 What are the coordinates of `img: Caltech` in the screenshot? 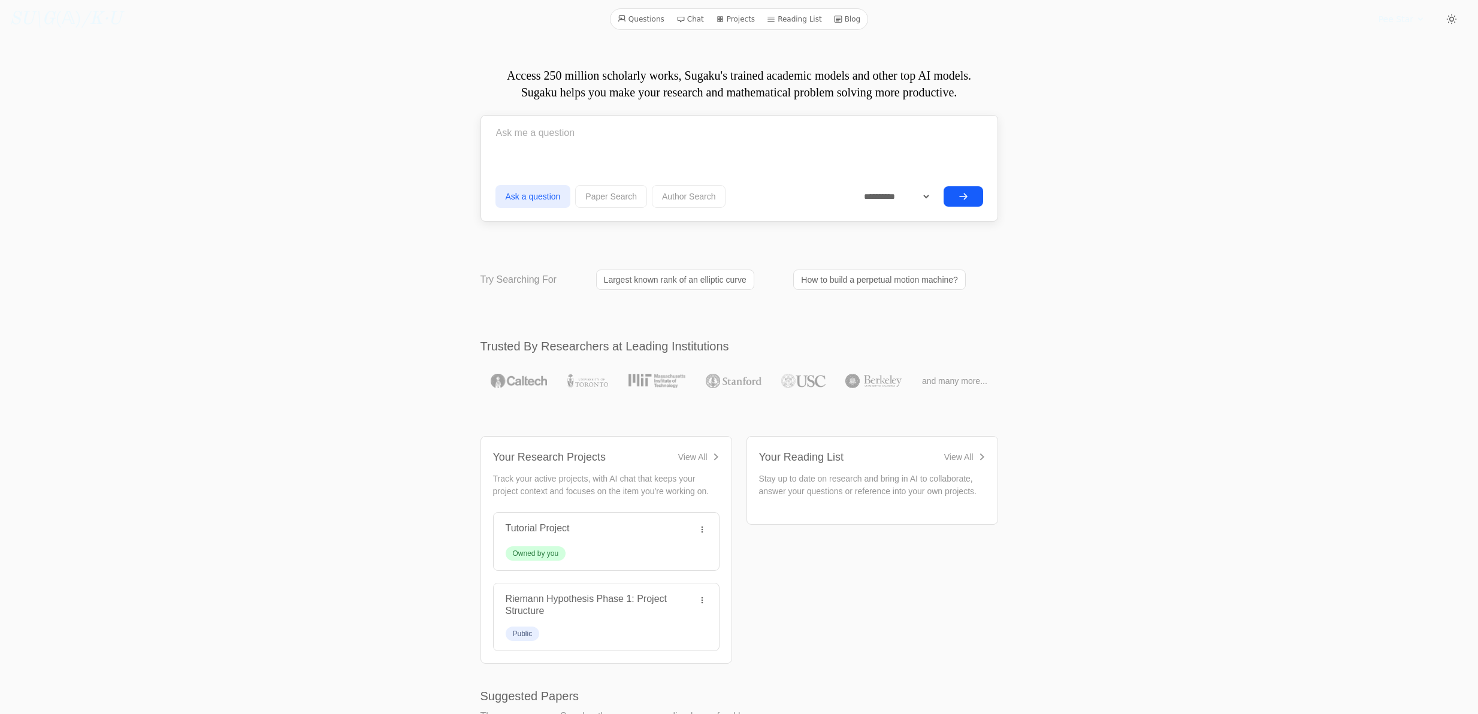 It's located at (519, 381).